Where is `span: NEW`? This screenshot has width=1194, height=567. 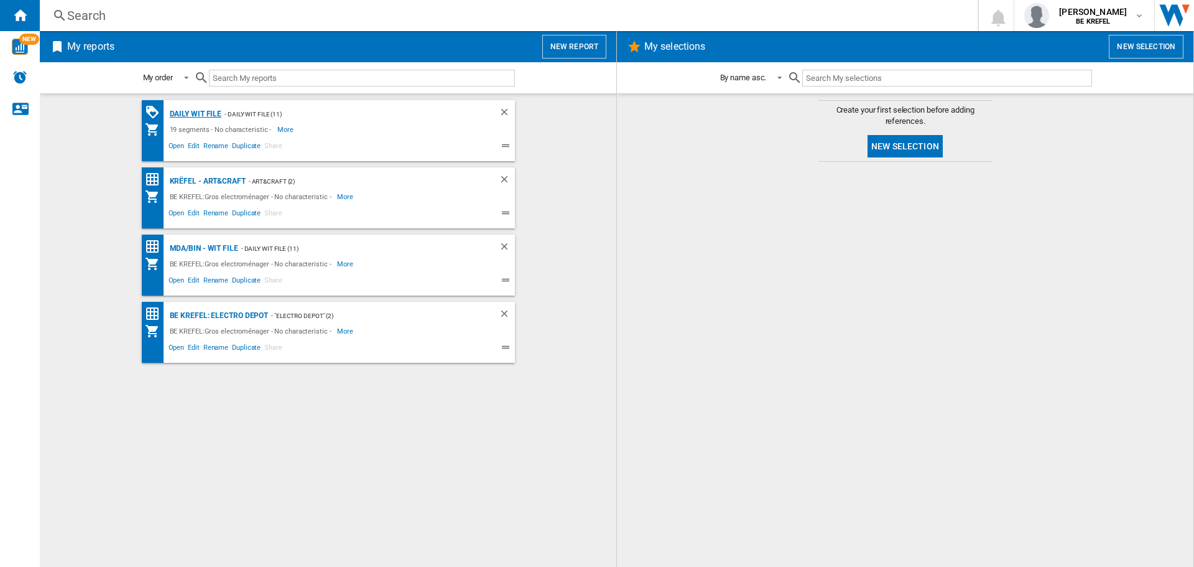
span: NEW is located at coordinates (29, 39).